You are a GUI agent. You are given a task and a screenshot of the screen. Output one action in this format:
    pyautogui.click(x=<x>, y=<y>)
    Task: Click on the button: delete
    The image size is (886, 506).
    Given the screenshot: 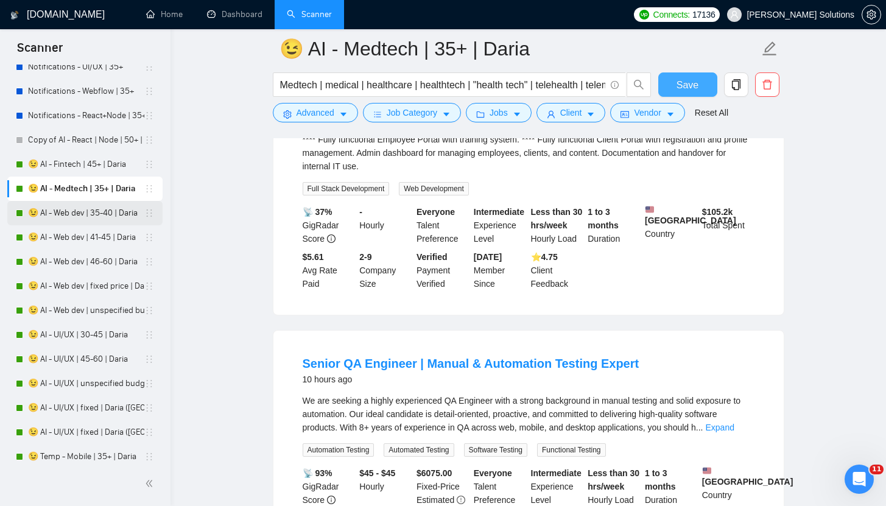 What is the action you would take?
    pyautogui.click(x=768, y=85)
    